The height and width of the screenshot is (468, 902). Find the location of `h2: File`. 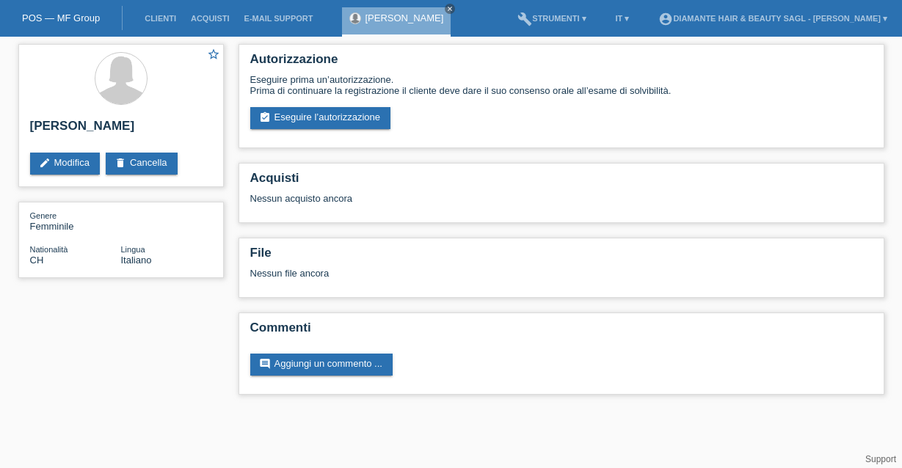

h2: File is located at coordinates (561, 257).